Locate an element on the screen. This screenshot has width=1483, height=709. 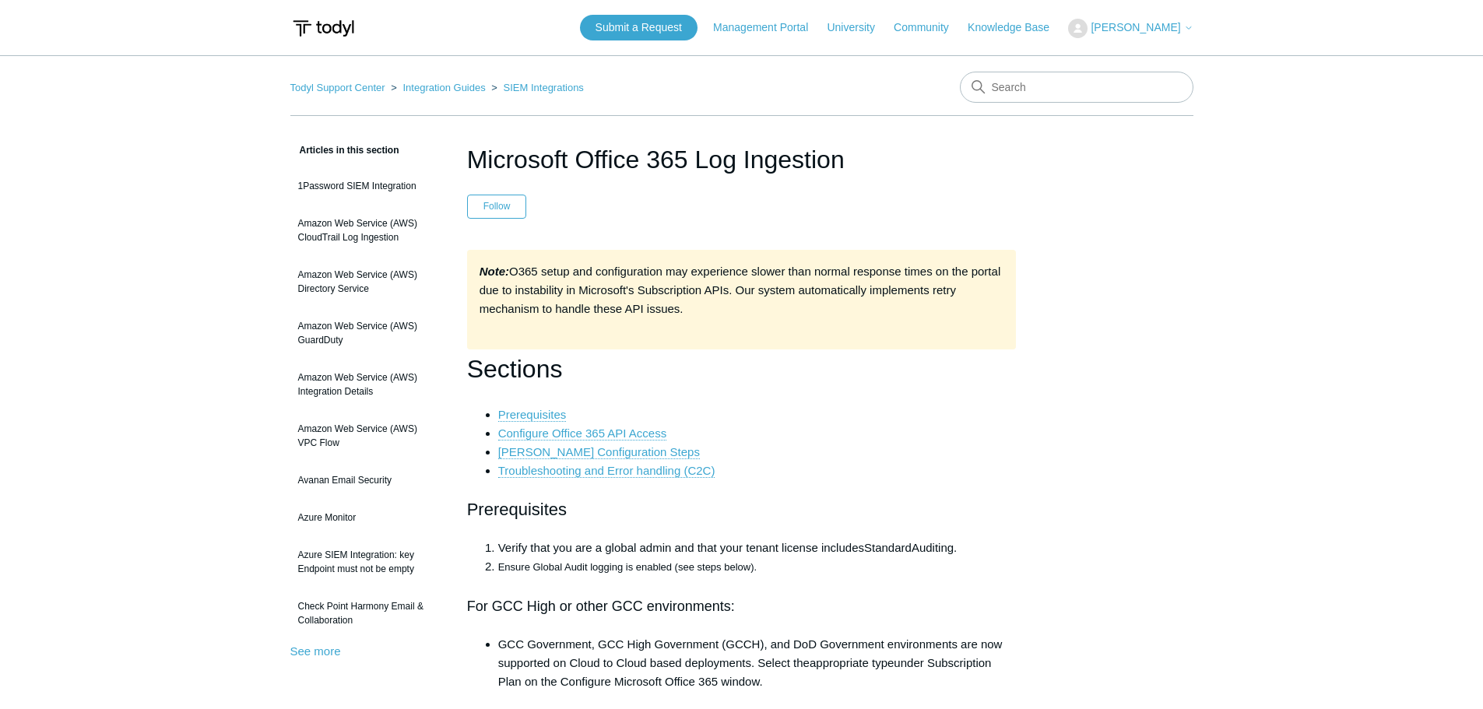
a: Azure Monitor is located at coordinates (367, 518).